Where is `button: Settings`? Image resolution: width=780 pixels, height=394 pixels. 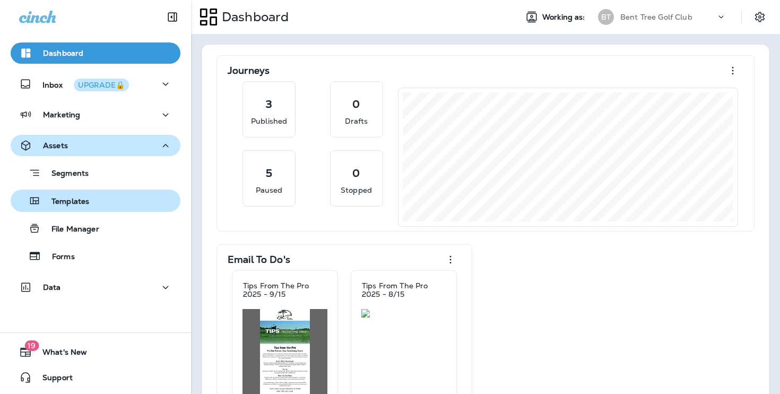 button: Settings is located at coordinates (760, 17).